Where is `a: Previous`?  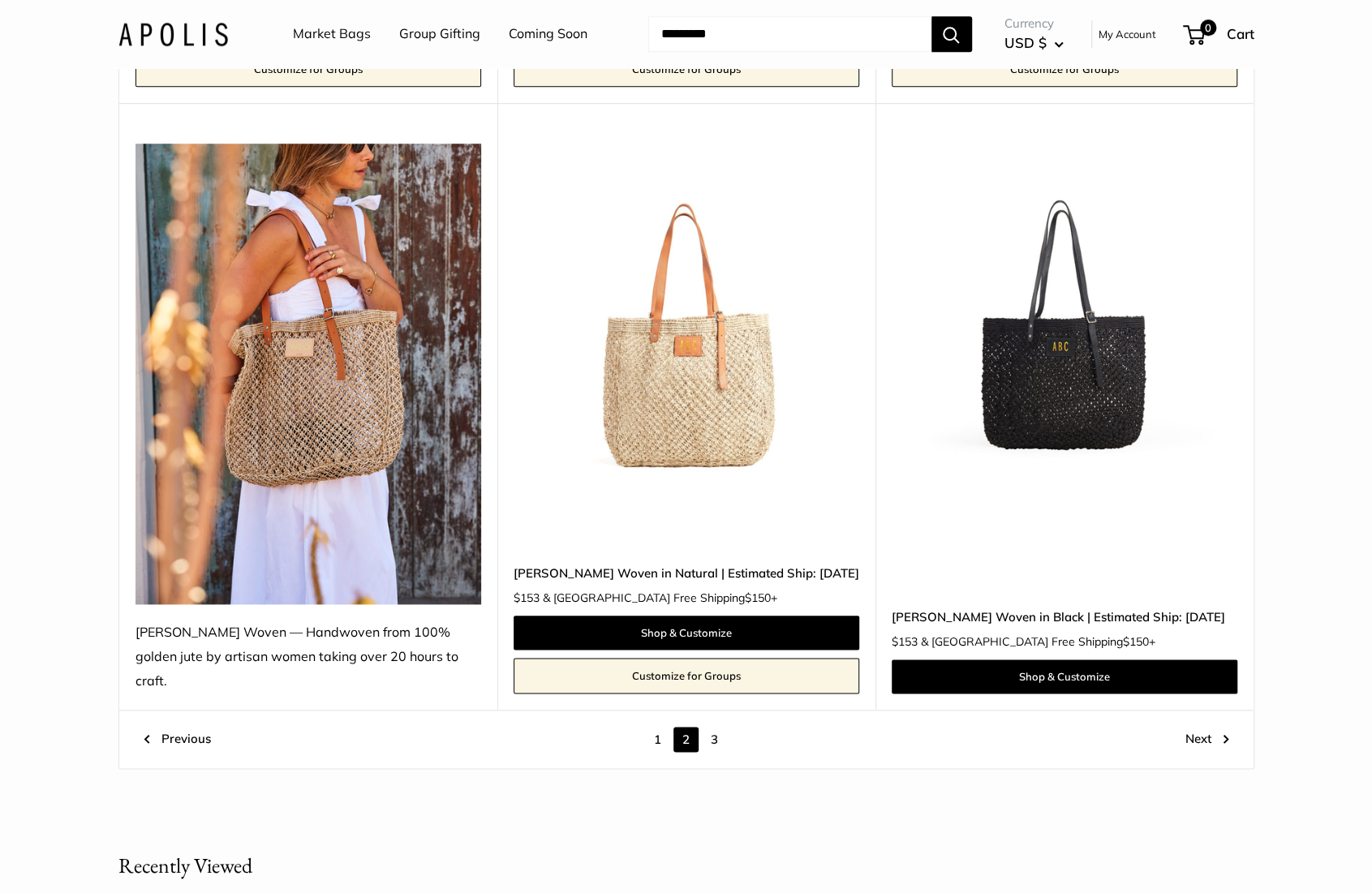 a: Previous is located at coordinates (177, 739).